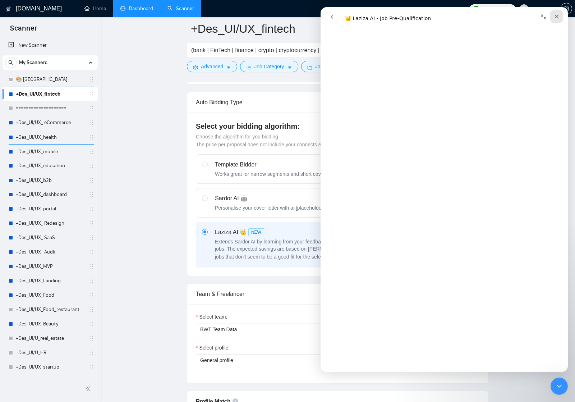 The width and height of the screenshot is (575, 402). Describe the element at coordinates (287, 50) in the screenshot. I see `input: Search Freelance Jobs...` at that location.